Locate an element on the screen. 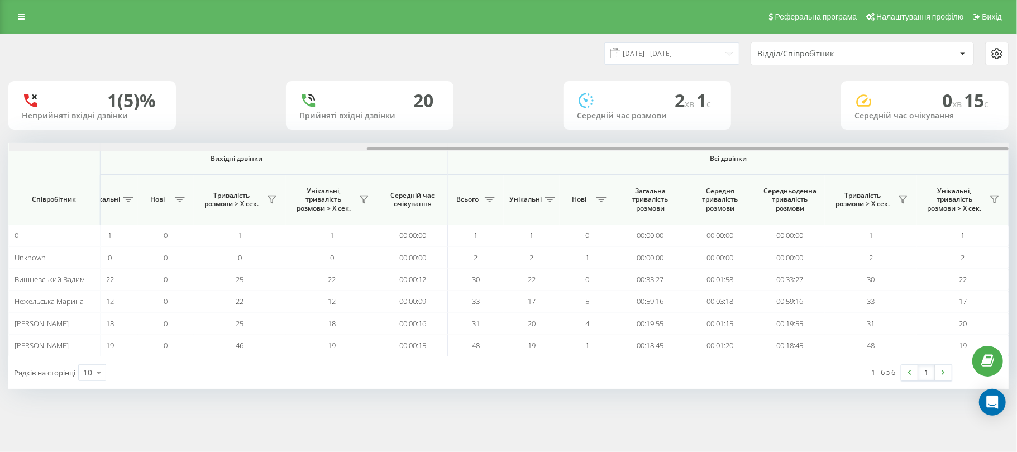 The height and width of the screenshot is (452, 1017). div: 10 is located at coordinates (88, 372).